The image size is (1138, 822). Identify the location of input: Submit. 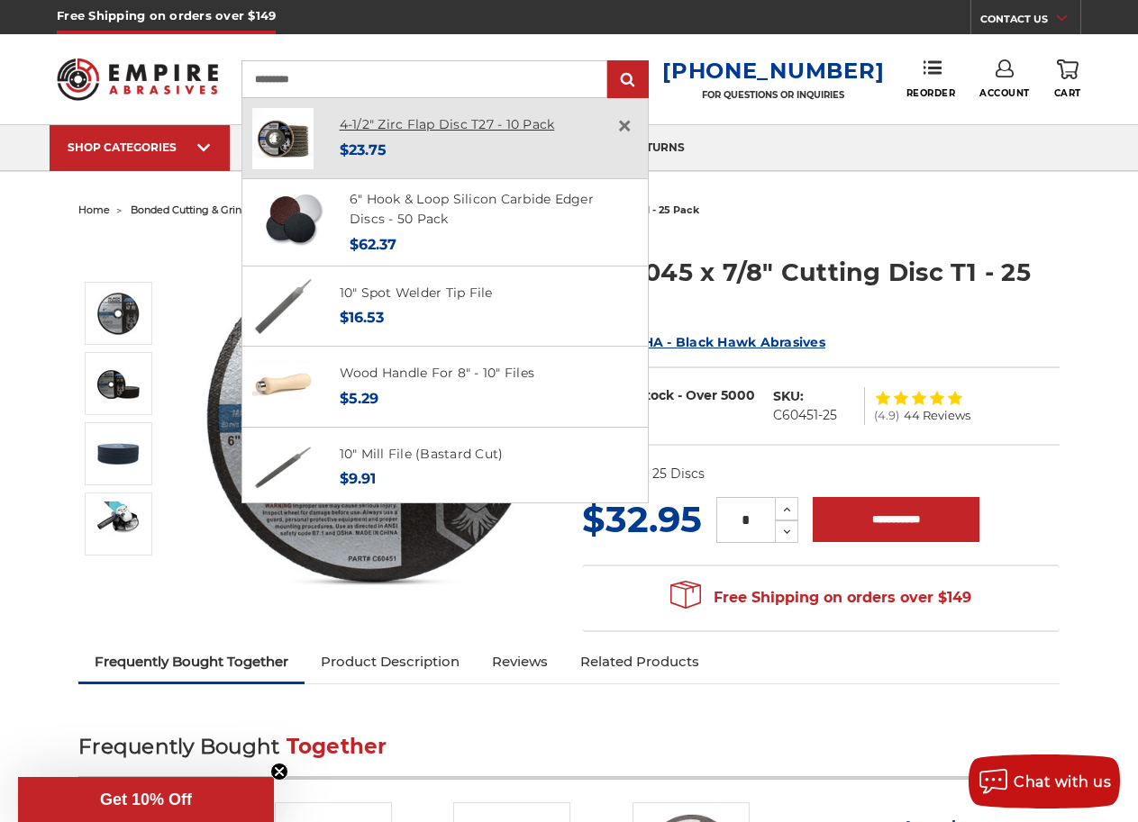
(628, 80).